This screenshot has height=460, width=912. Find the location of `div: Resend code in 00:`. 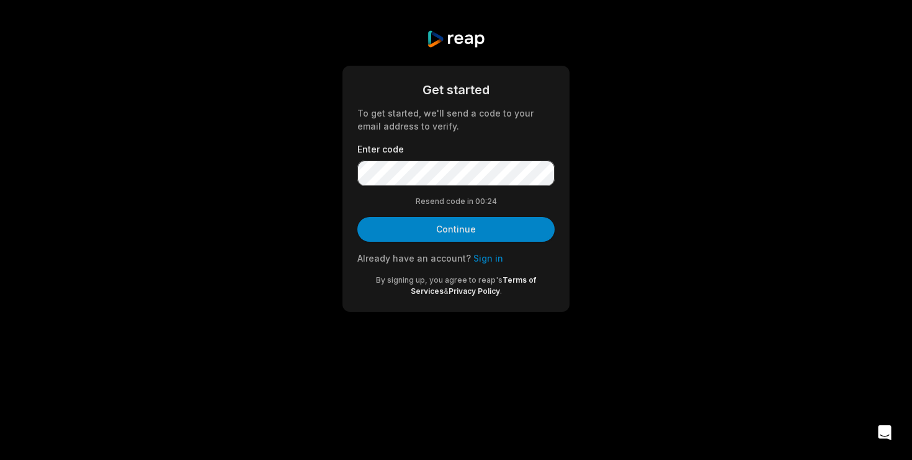

div: Resend code in 00: is located at coordinates (456, 202).